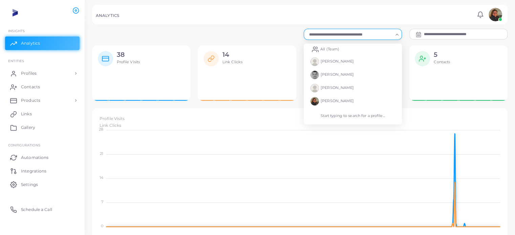 The width and height of the screenshot is (515, 235). What do you see at coordinates (101, 130) in the screenshot?
I see `tspan: 28` at bounding box center [101, 130].